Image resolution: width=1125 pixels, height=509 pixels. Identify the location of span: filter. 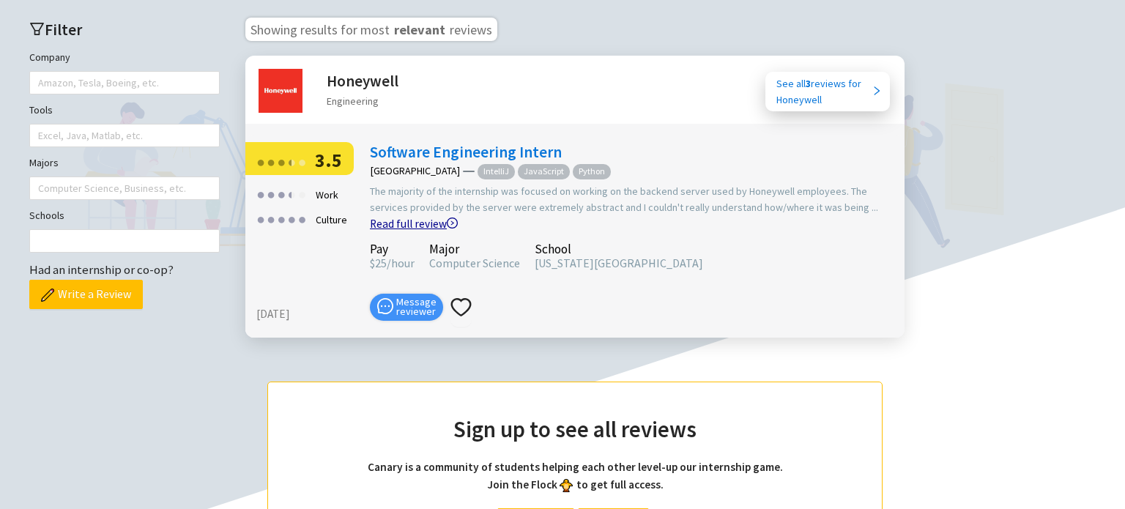
(37, 29).